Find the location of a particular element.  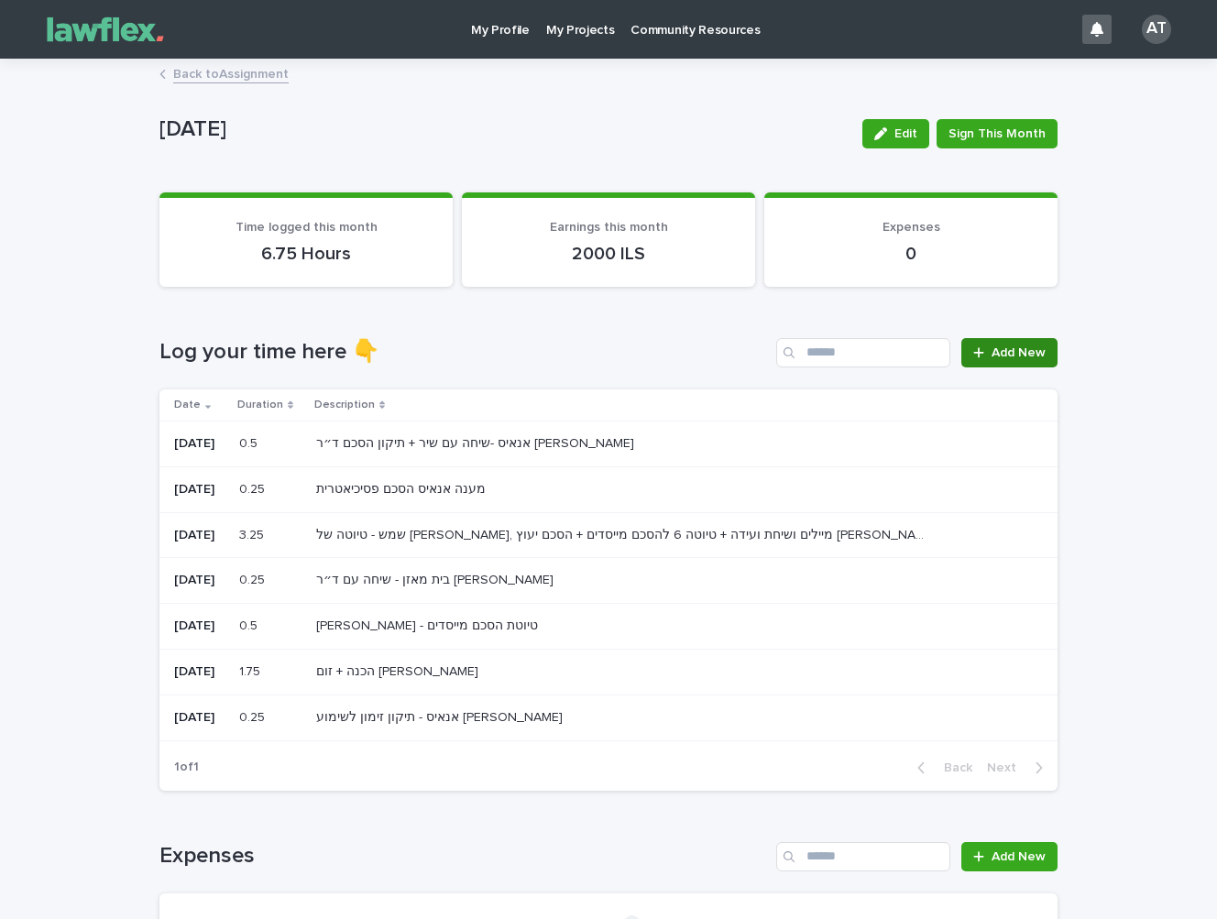

p: 3.25 is located at coordinates (253, 533).